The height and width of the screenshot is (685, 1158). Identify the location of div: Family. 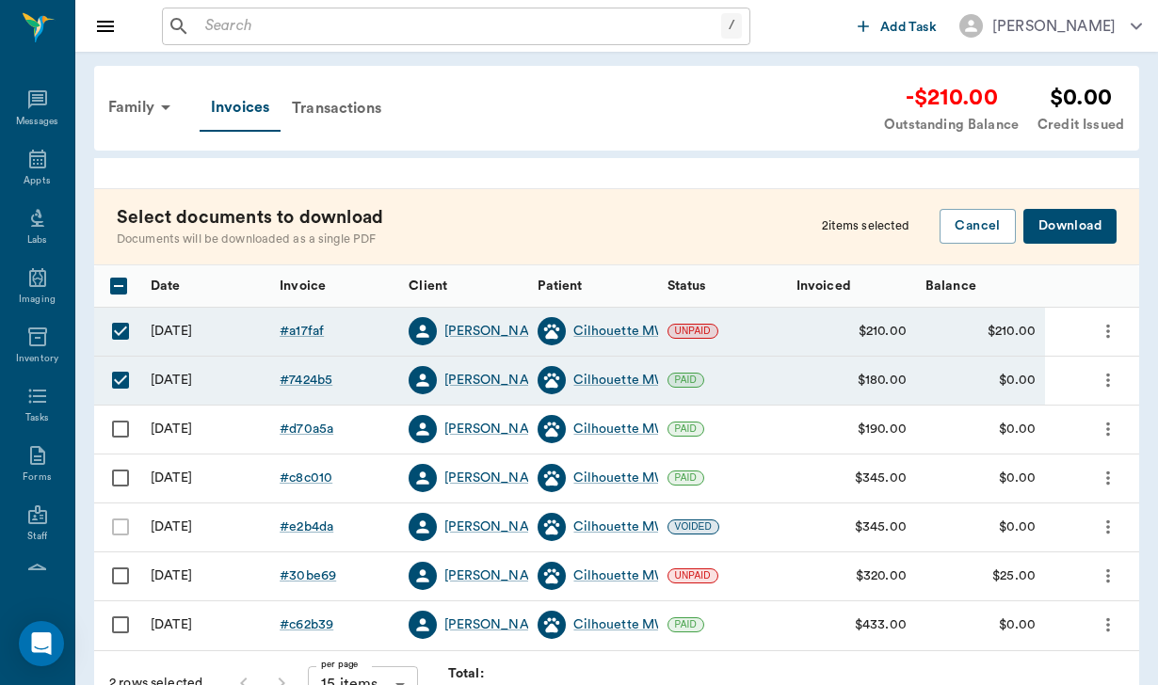
(142, 107).